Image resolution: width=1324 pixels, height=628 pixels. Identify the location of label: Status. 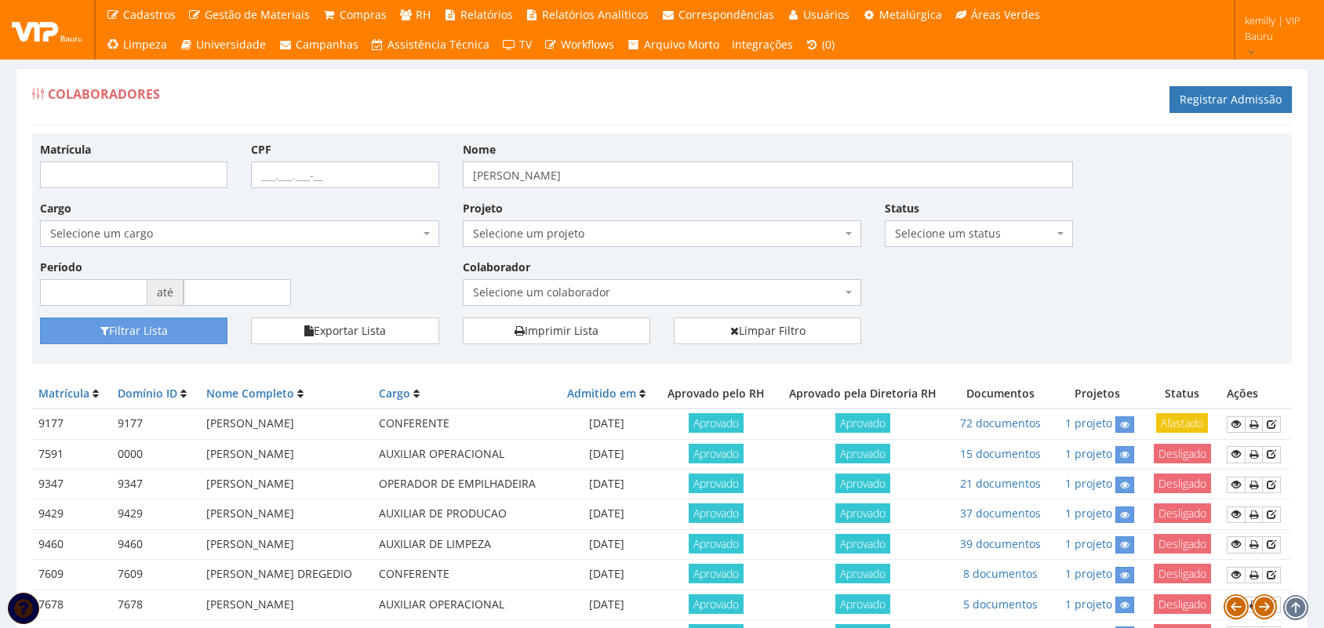
(902, 209).